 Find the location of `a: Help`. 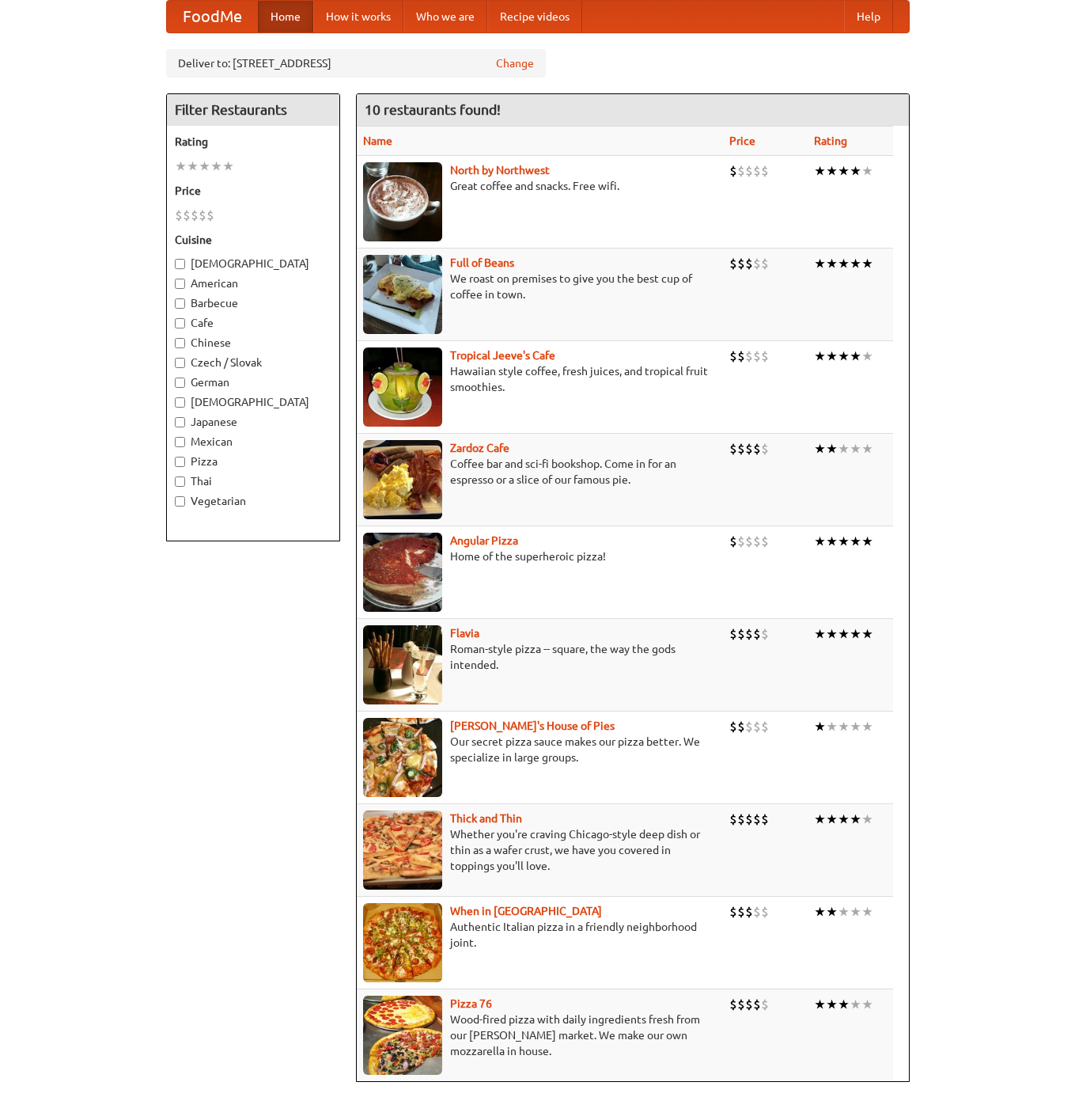

a: Help is located at coordinates (869, 16).